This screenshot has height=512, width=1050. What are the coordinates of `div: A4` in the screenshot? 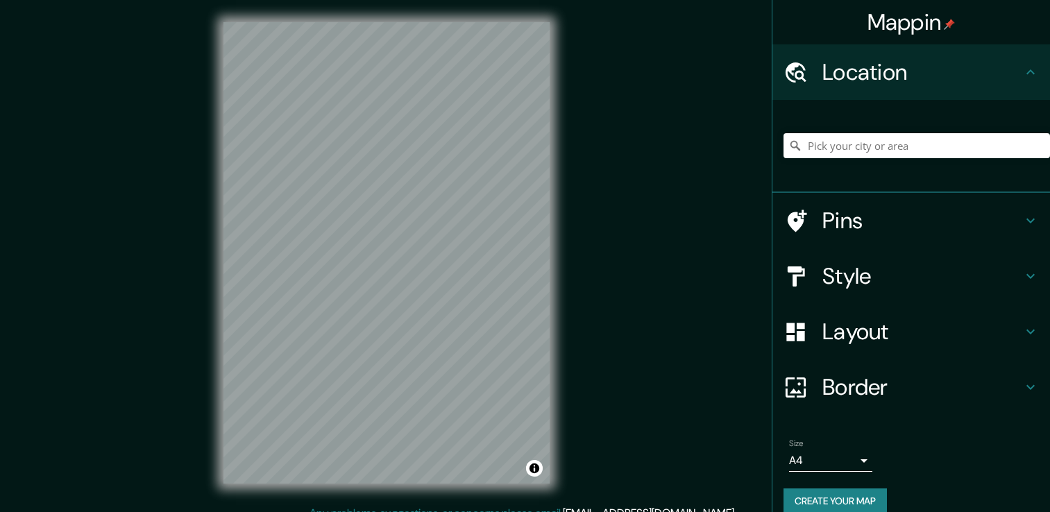 It's located at (831, 461).